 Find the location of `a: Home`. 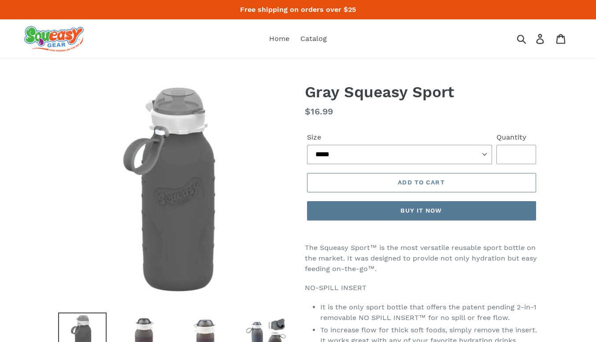

a: Home is located at coordinates (279, 39).